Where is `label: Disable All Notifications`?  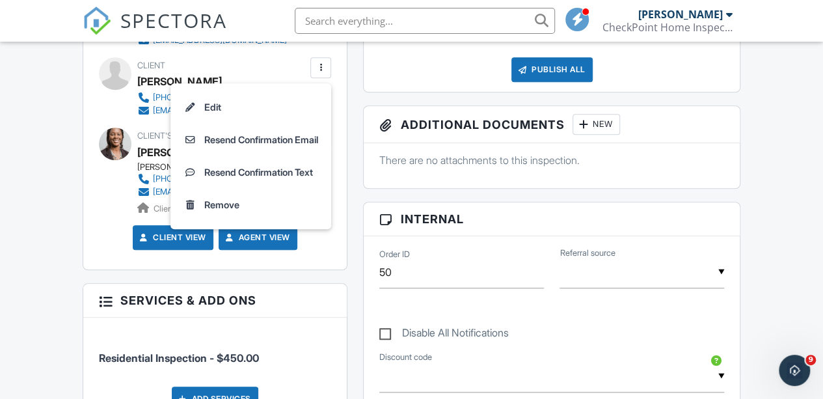 label: Disable All Notifications is located at coordinates (444, 334).